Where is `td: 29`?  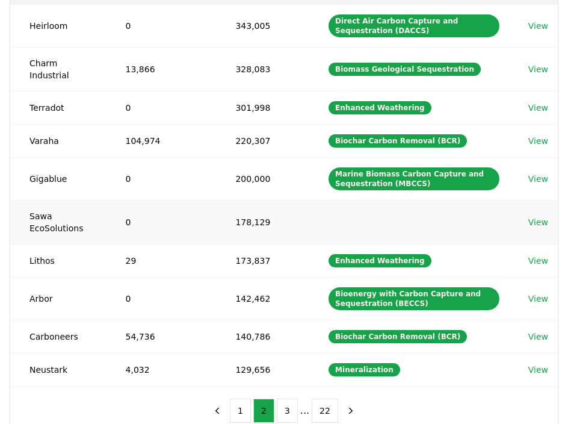
td: 29 is located at coordinates (161, 260).